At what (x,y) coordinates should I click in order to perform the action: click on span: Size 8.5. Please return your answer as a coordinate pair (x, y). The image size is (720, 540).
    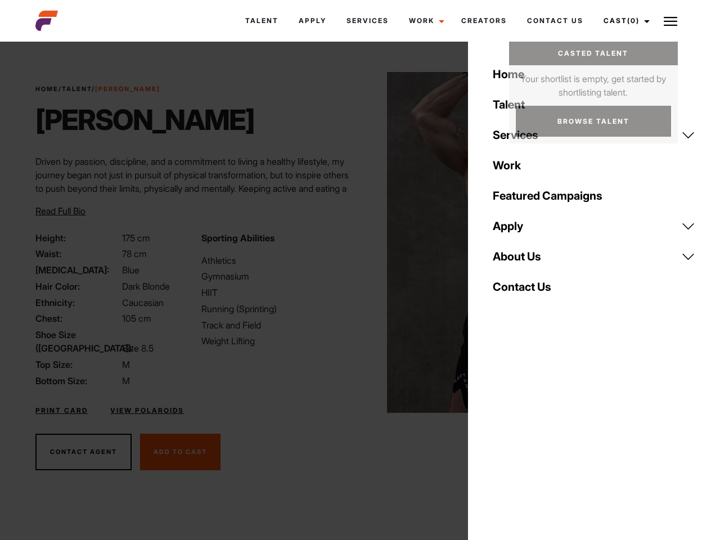
    Looking at the image, I should click on (138, 348).